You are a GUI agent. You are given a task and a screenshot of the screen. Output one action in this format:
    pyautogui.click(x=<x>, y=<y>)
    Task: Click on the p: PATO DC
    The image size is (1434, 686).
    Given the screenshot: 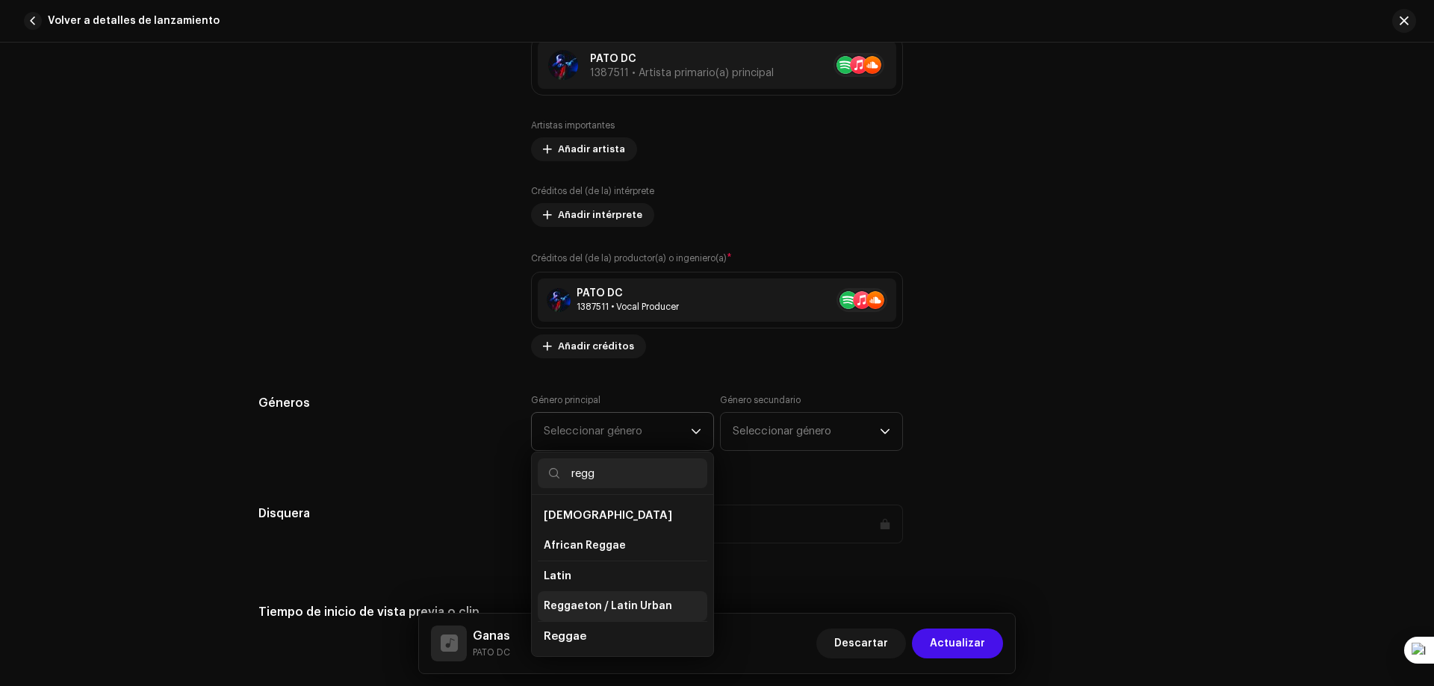 What is the action you would take?
    pyautogui.click(x=682, y=59)
    